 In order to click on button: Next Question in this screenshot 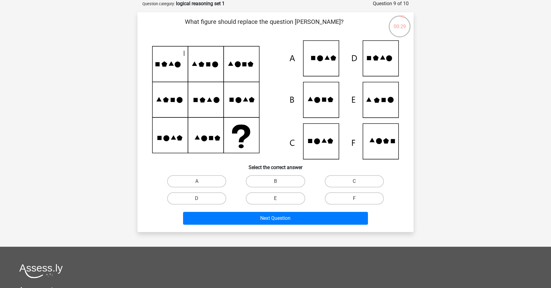, I will do `click(276, 219)`.